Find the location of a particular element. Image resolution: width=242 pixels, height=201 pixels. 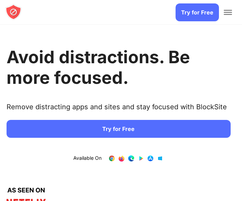

a: blocksite logo is located at coordinates (13, 12).